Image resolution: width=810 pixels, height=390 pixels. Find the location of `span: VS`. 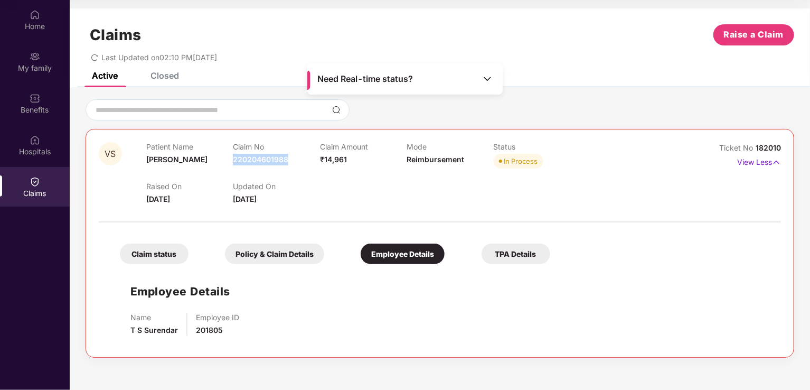

span: VS is located at coordinates (110, 154).